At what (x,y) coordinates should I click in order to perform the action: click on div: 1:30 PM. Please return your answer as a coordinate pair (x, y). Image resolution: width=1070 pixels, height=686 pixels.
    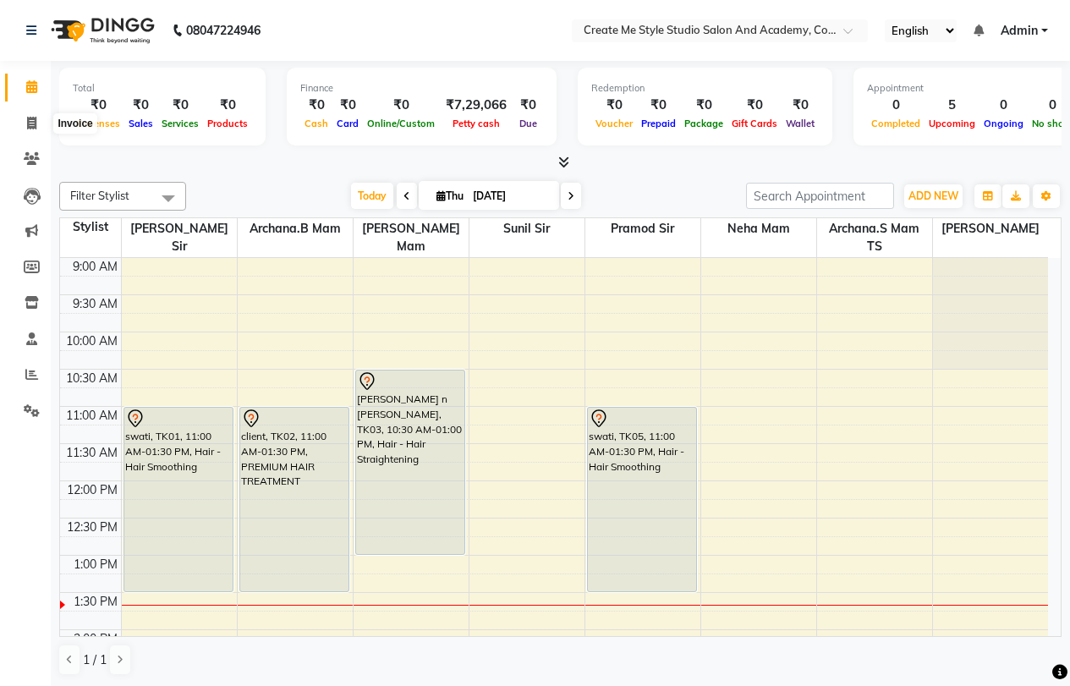
    Looking at the image, I should click on (96, 602).